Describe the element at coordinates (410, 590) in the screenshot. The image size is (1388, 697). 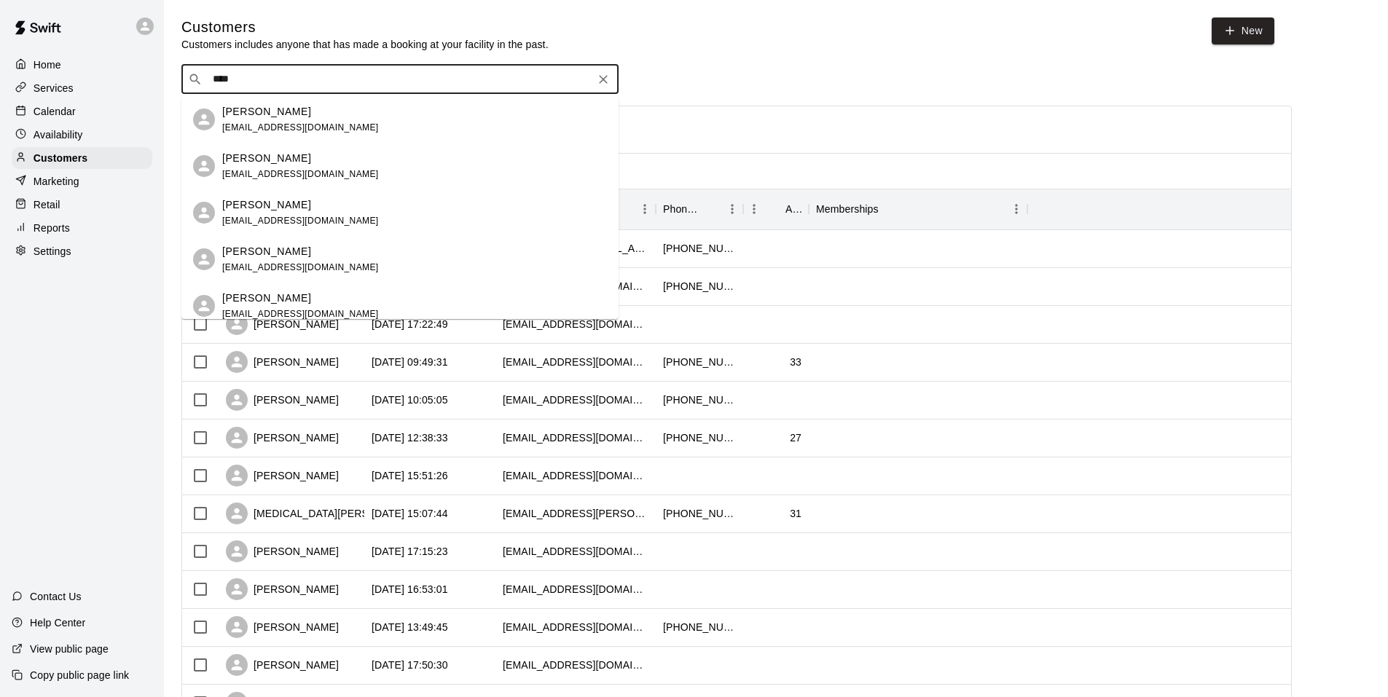
I see `div: 2025-09-08 16:53:01` at that location.